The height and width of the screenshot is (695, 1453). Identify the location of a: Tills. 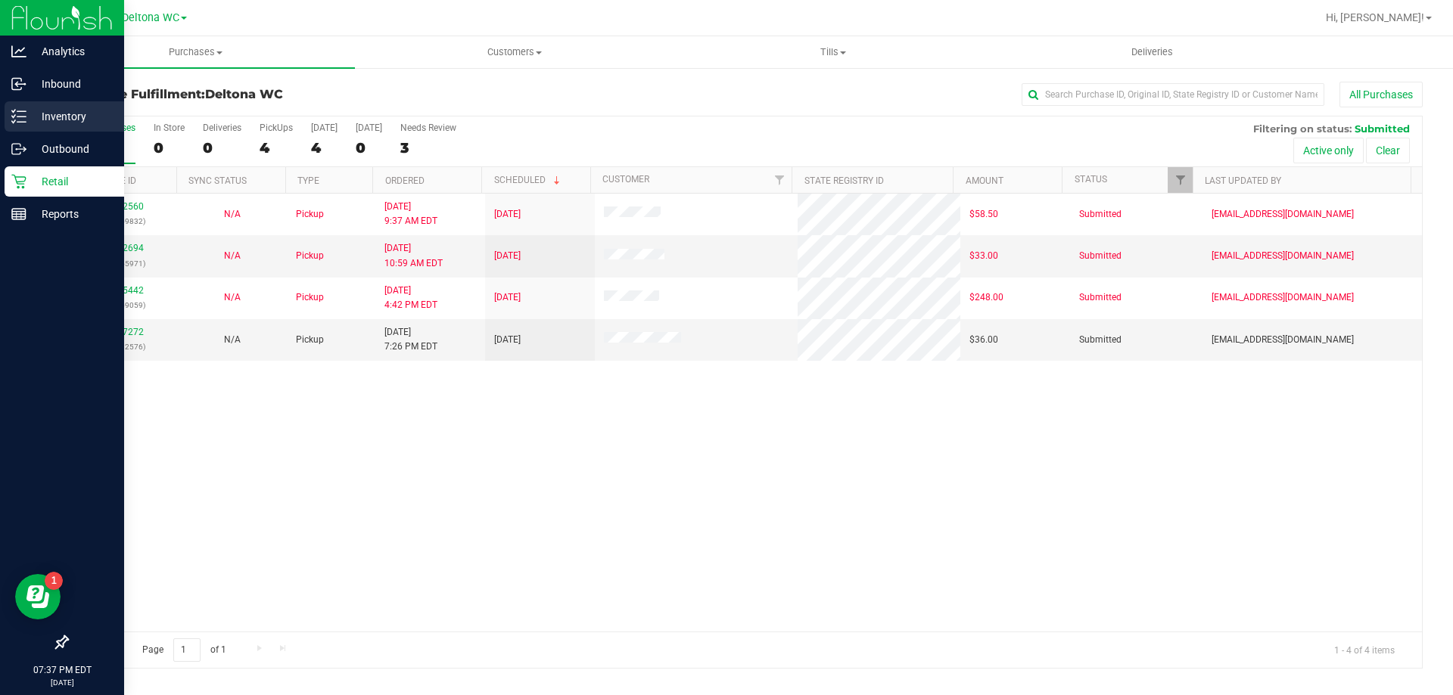
(832, 52).